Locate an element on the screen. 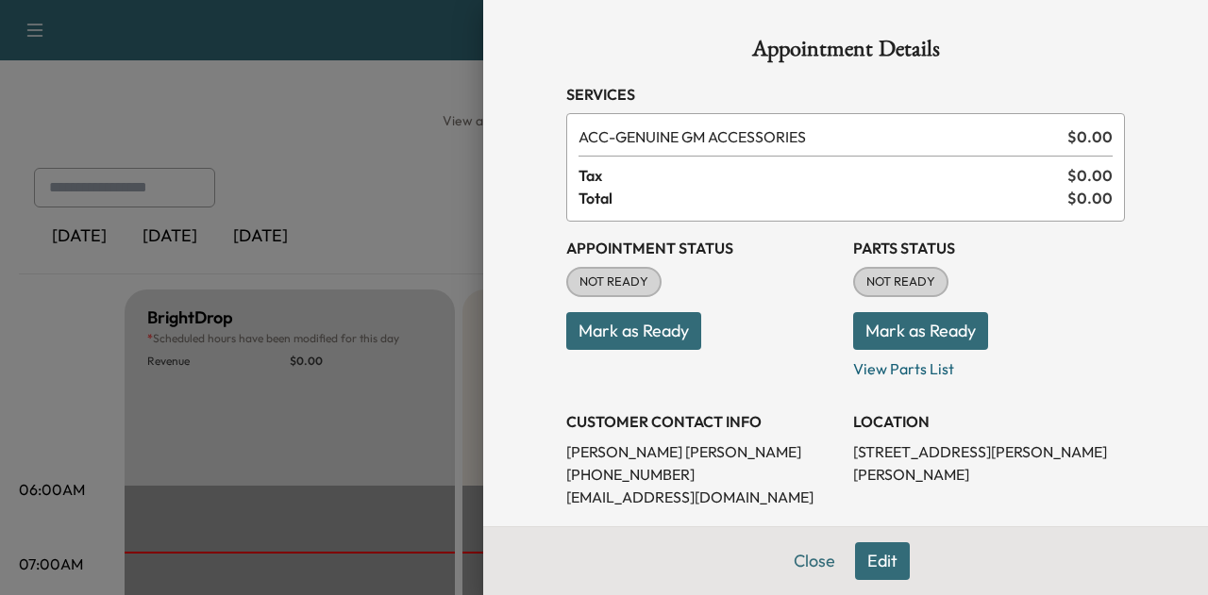 The width and height of the screenshot is (1208, 595). h3: Services is located at coordinates (845, 94).